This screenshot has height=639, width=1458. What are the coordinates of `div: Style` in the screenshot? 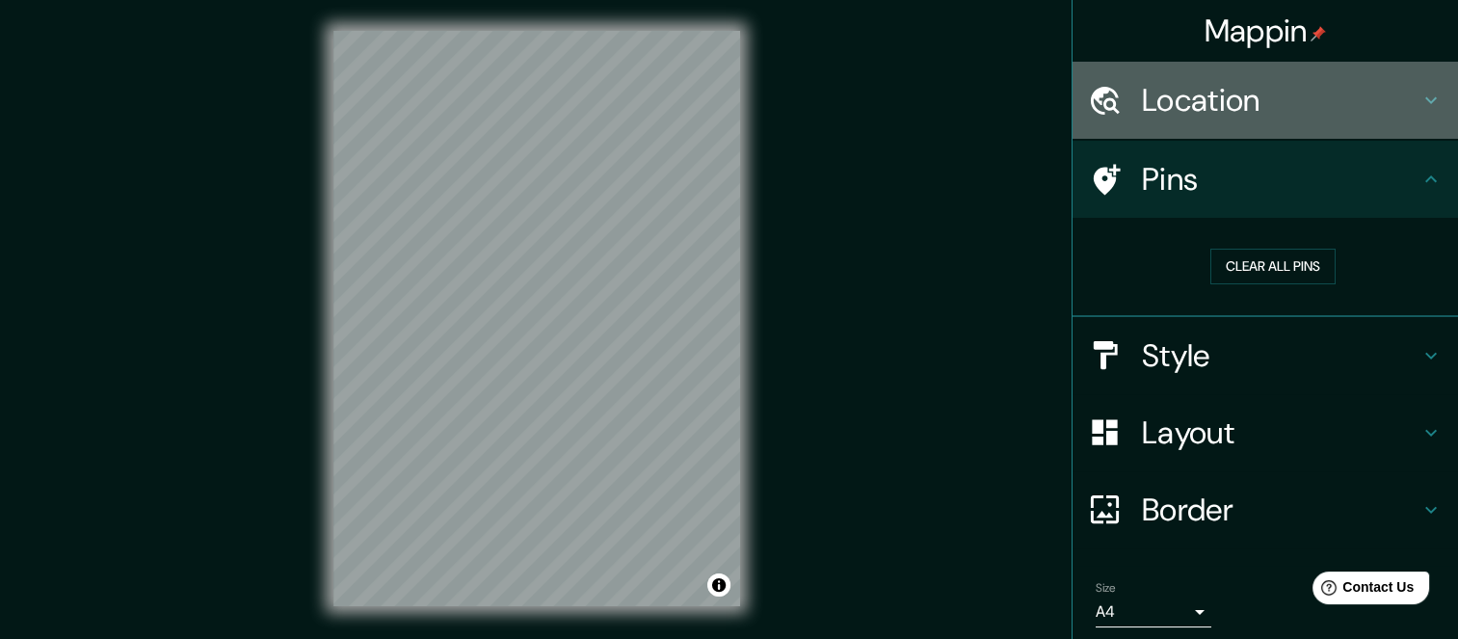 It's located at (1266, 356).